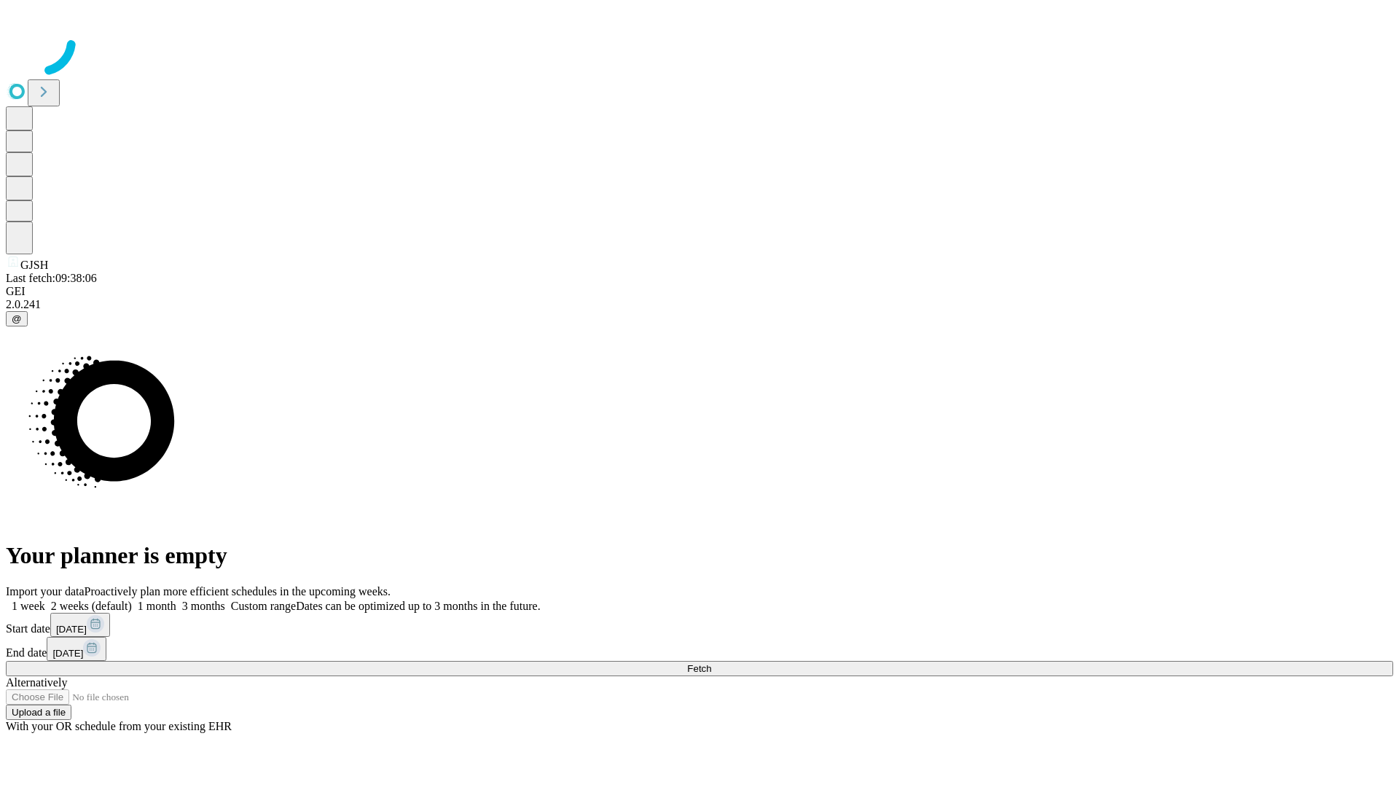 This screenshot has height=787, width=1399. I want to click on div: GEI, so click(700, 292).